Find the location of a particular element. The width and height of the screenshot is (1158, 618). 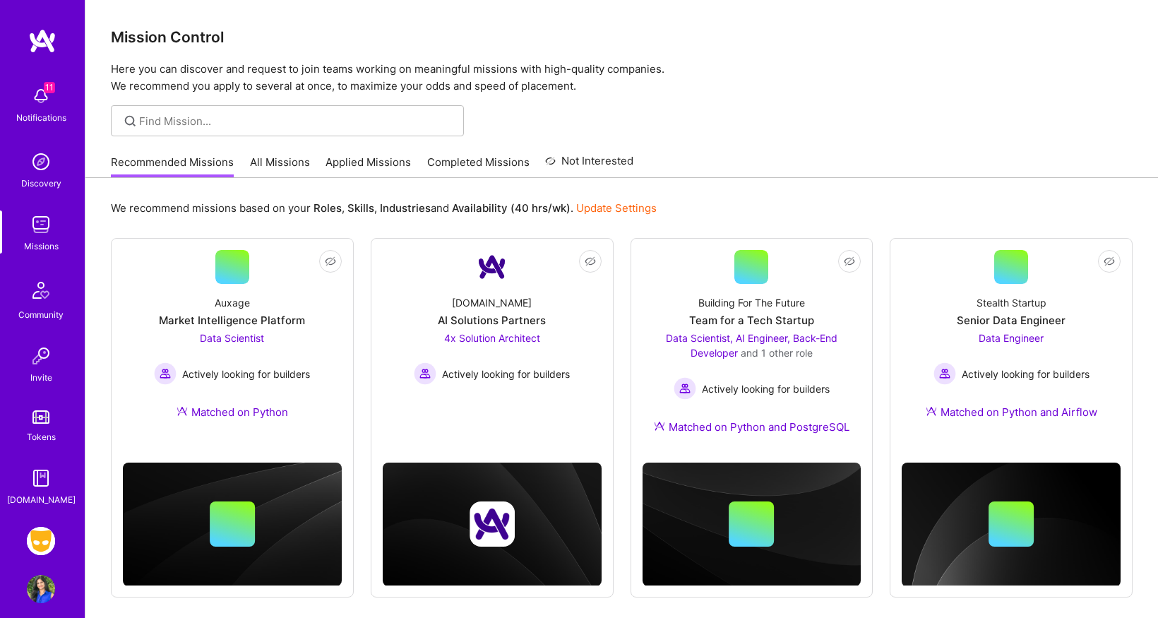

h3: Mission Control is located at coordinates (621, 37).